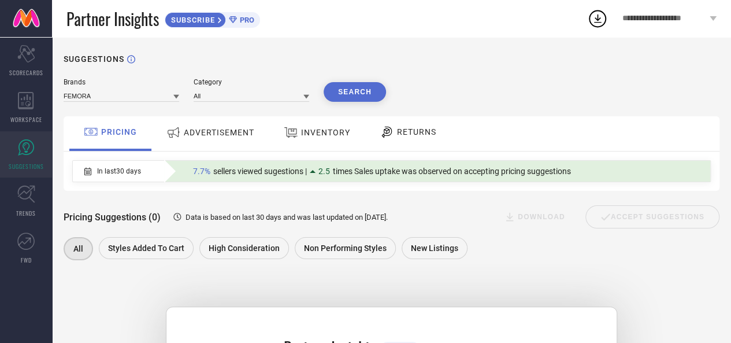 This screenshot has height=343, width=731. What do you see at coordinates (78, 248) in the screenshot?
I see `span: All` at bounding box center [78, 248].